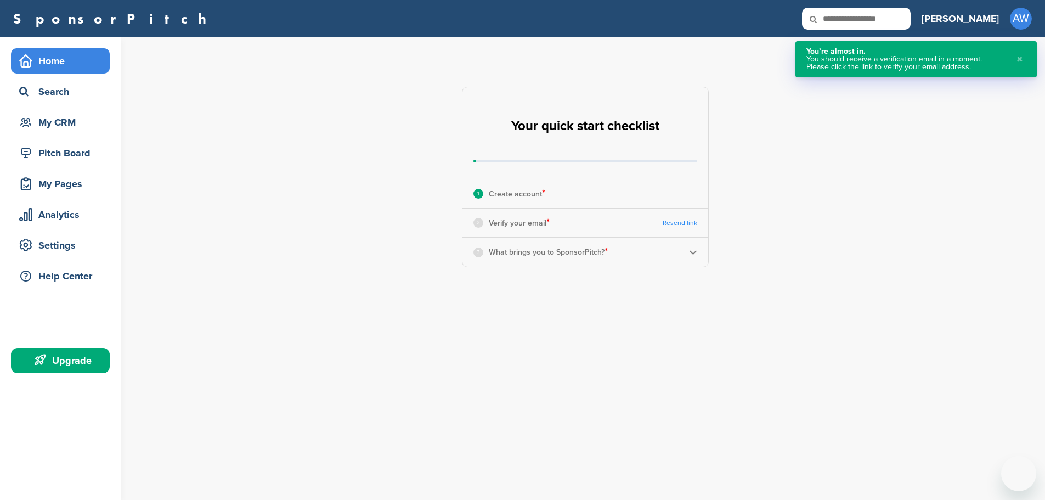 The height and width of the screenshot is (500, 1045). Describe the element at coordinates (60, 245) in the screenshot. I see `a: Settings` at that location.